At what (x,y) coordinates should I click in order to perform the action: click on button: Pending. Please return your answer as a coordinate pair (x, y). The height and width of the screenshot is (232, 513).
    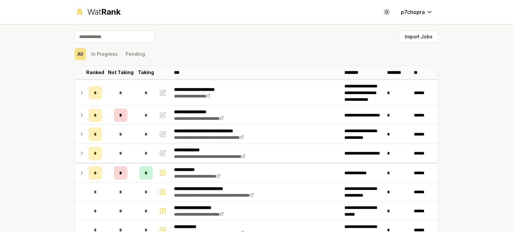
    Looking at the image, I should click on (135, 54).